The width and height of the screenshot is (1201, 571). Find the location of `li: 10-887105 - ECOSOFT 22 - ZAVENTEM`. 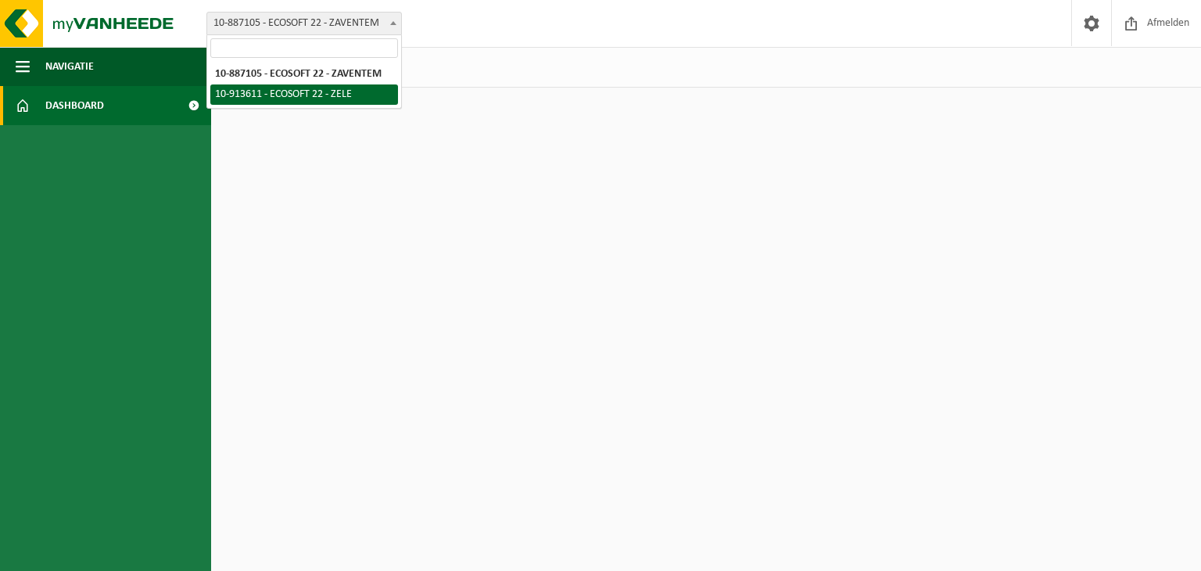

li: 10-887105 - ECOSOFT 22 - ZAVENTEM is located at coordinates (304, 74).